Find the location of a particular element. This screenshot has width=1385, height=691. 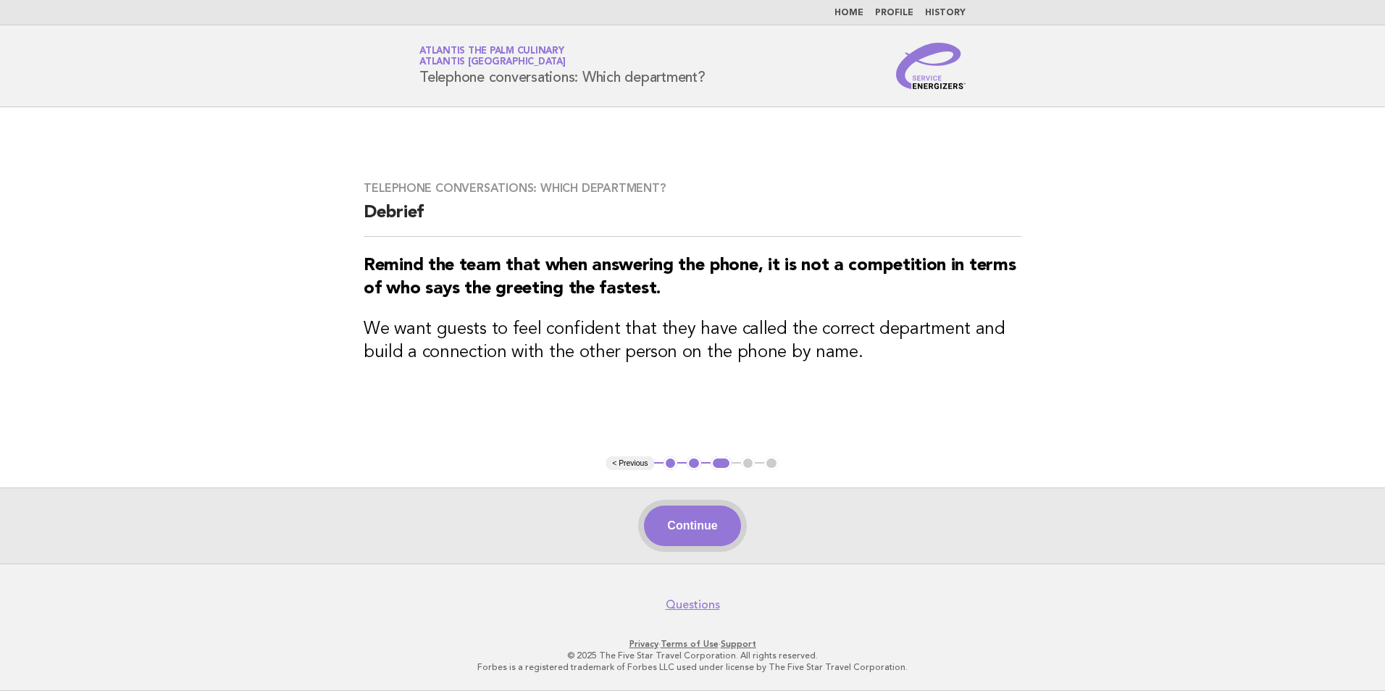

h3: Telephone conversations: Which department? is located at coordinates (692, 188).